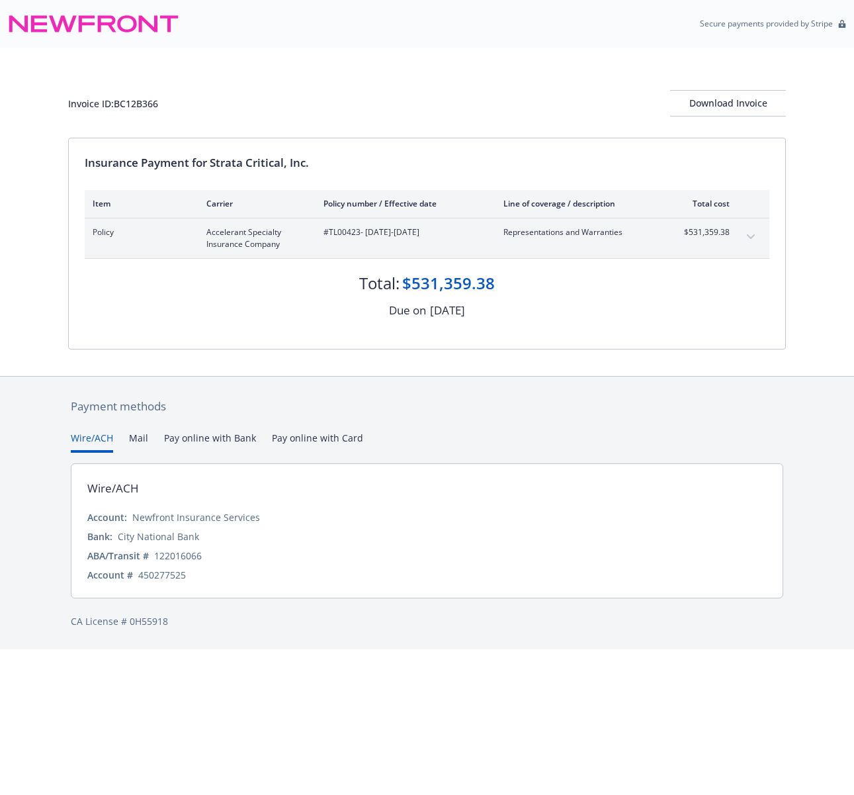  Describe the element at coordinates (581, 203) in the screenshot. I see `div: Line of coverage / description` at that location.